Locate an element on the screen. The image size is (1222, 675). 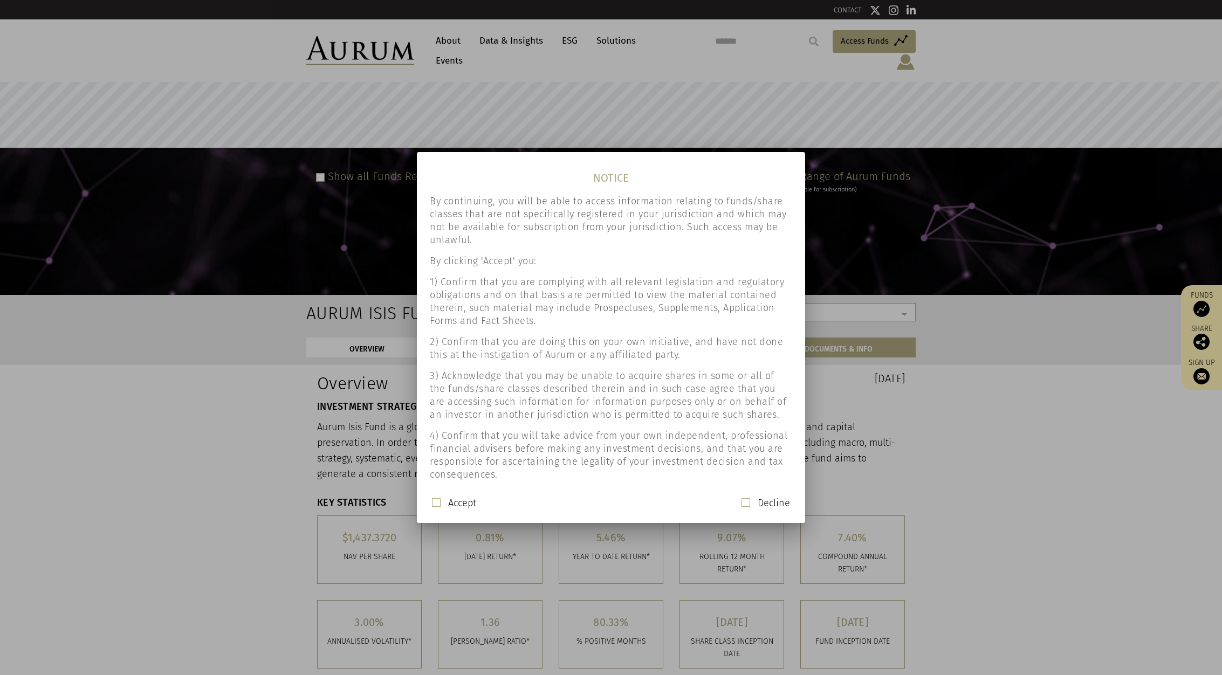
img: Sign up to our newsletter is located at coordinates (1202, 377).